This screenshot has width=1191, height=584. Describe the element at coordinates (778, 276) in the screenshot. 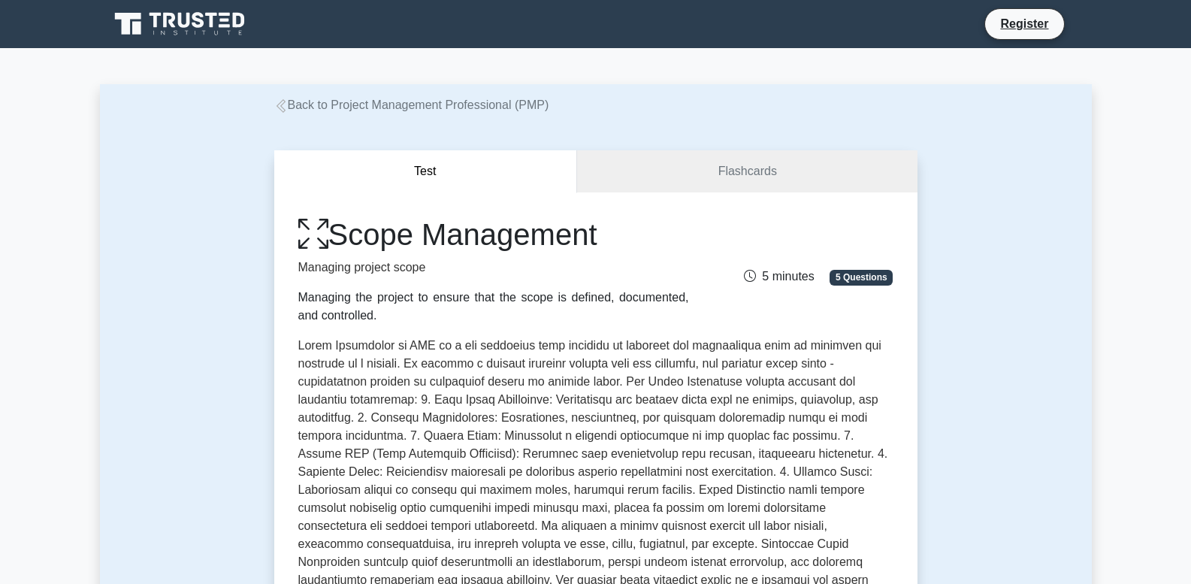

I see `span: 5 minutes` at that location.